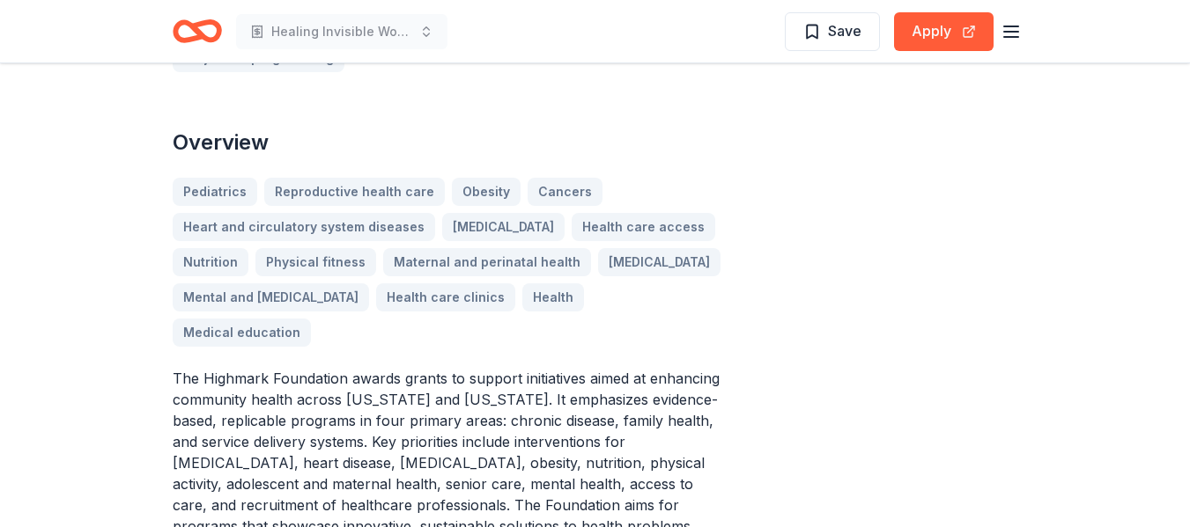  What do you see at coordinates (943, 32) in the screenshot?
I see `button: Apply` at bounding box center [943, 32].